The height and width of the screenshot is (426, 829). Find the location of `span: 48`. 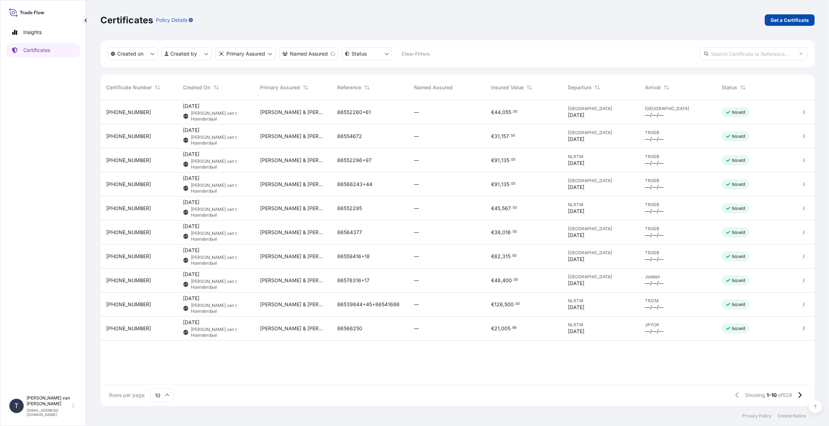

span: 48 is located at coordinates (498, 281).